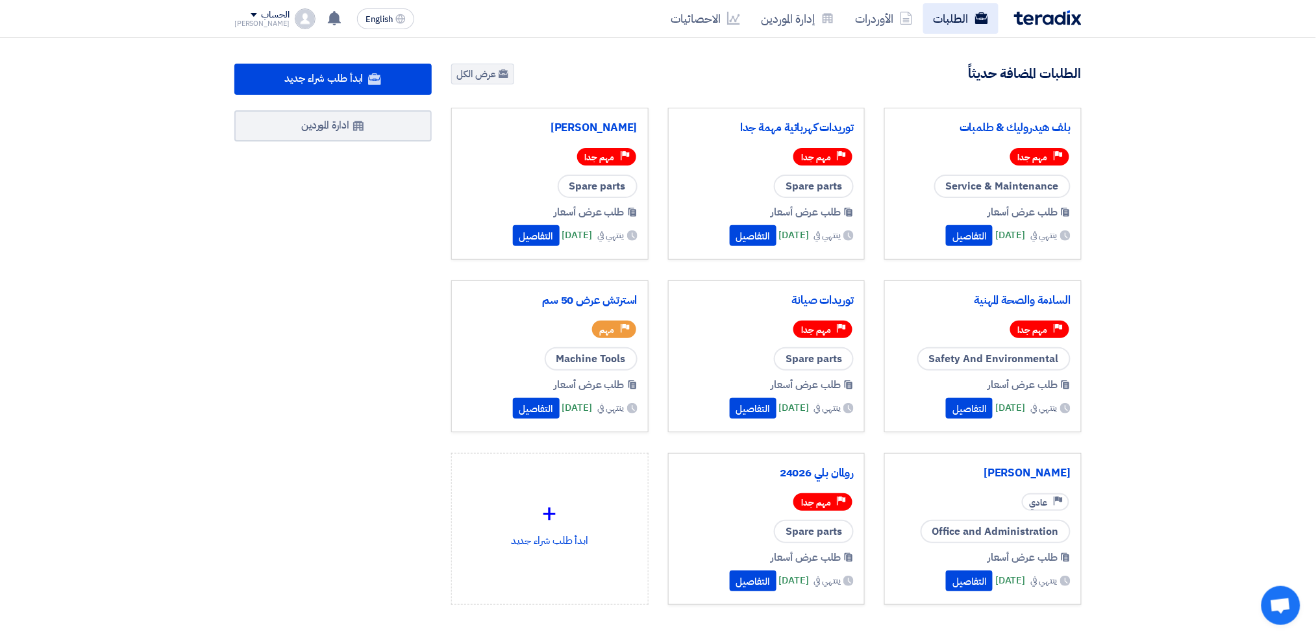  I want to click on a: بلف هيدروليك & طلمبات, so click(983, 128).